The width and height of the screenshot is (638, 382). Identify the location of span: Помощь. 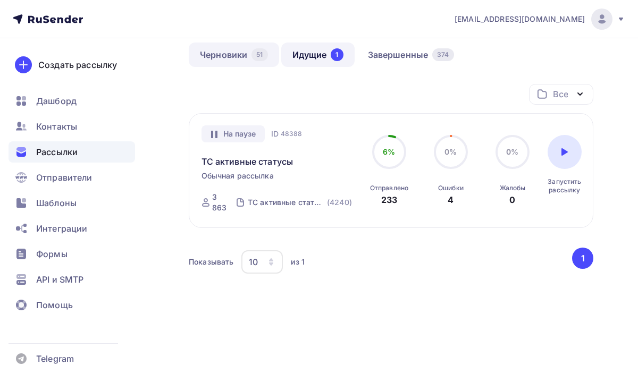
(54, 305).